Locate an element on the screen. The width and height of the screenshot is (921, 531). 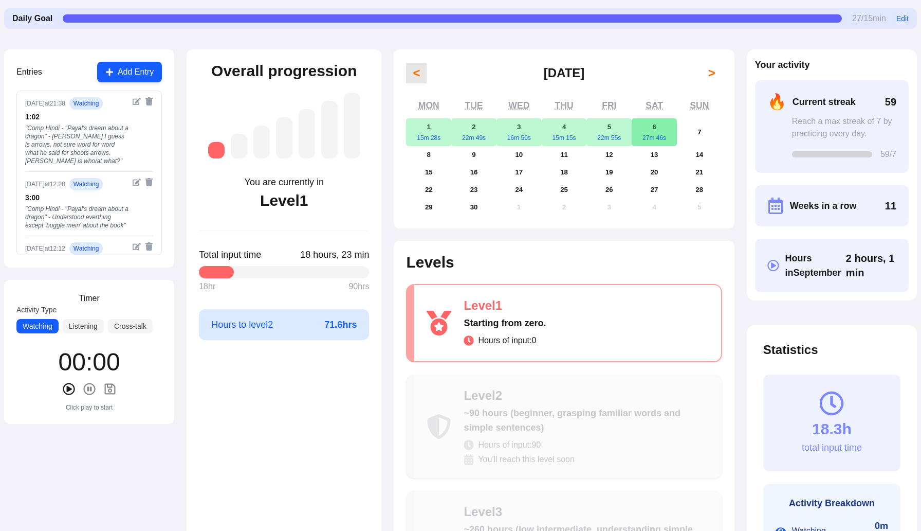
div: Level 3 is located at coordinates (586, 512).